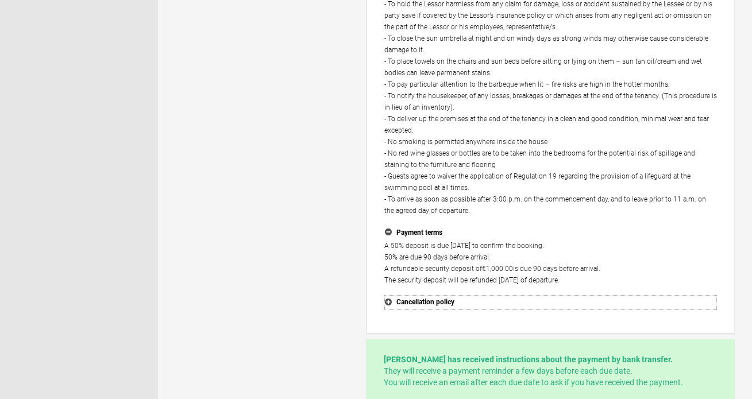 The height and width of the screenshot is (399, 752). I want to click on p: They will receive a payment reminder a few days before each due date. You will receive an email a..., so click(550, 371).